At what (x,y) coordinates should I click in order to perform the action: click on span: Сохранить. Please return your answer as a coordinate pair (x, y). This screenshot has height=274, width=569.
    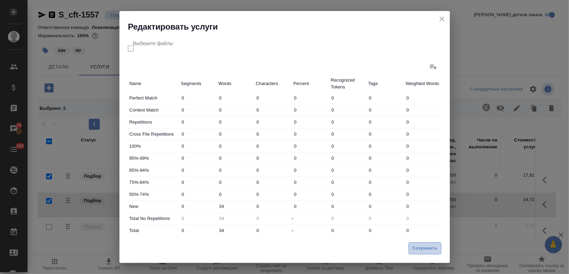
    Looking at the image, I should click on (425, 248).